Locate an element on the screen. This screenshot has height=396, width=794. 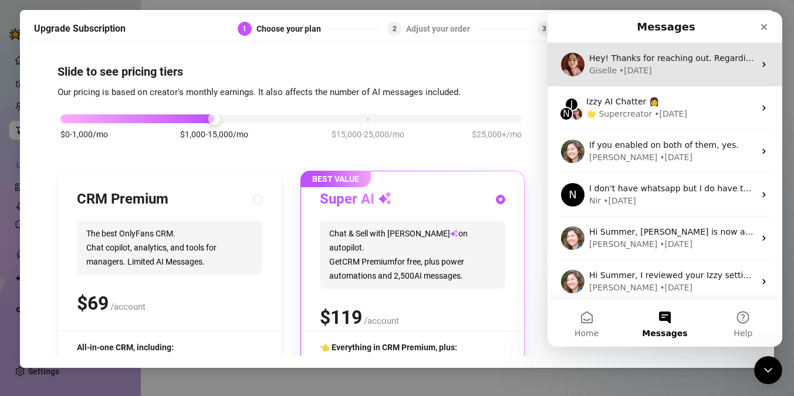
span: 1 is located at coordinates (244, 29).